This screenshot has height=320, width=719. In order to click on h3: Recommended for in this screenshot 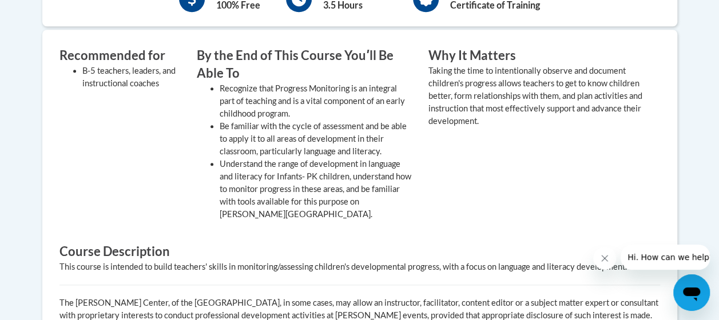, I will do `click(119, 55)`.